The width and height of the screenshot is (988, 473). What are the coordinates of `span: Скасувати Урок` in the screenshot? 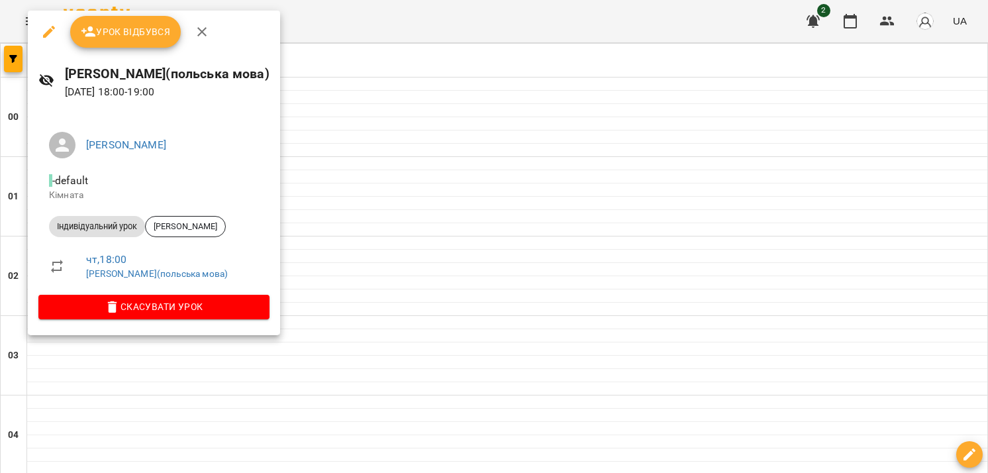 It's located at (154, 307).